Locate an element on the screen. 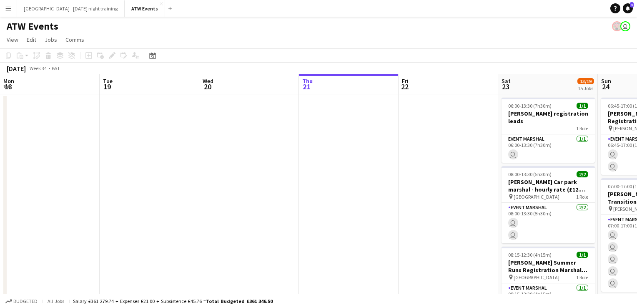  h1: ATW Events is located at coordinates (33, 26).